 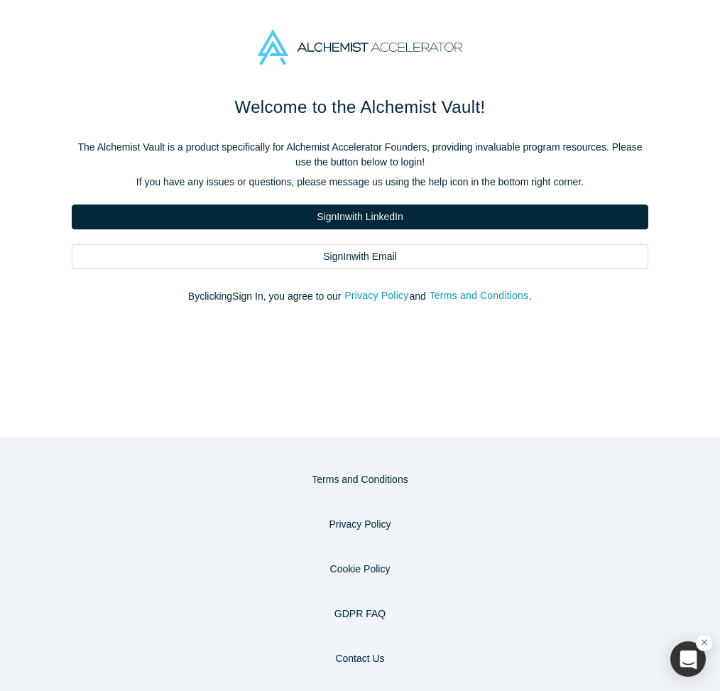 I want to click on a: SignInwith LinkedIn, so click(x=360, y=217).